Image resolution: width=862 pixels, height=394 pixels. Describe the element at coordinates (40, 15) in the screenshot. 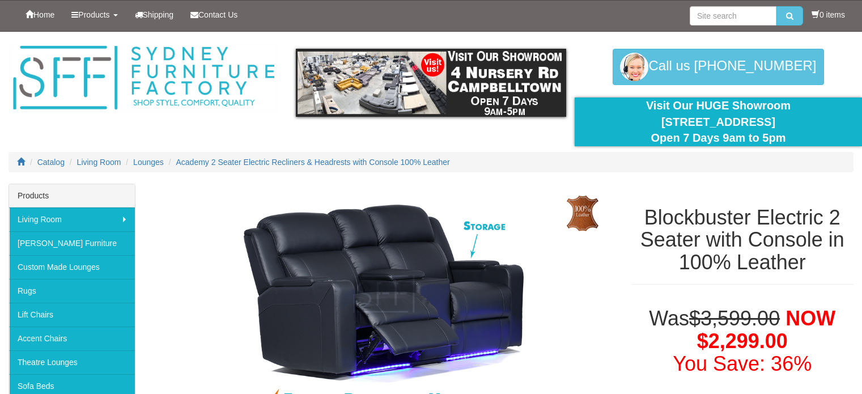

I see `a: Home` at that location.